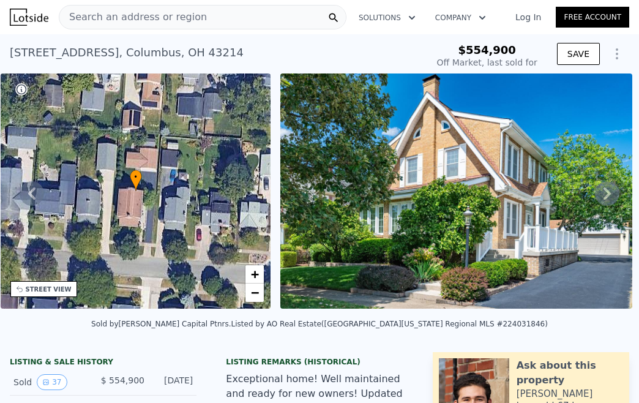 This screenshot has width=639, height=403. I want to click on button: Company, so click(460, 18).